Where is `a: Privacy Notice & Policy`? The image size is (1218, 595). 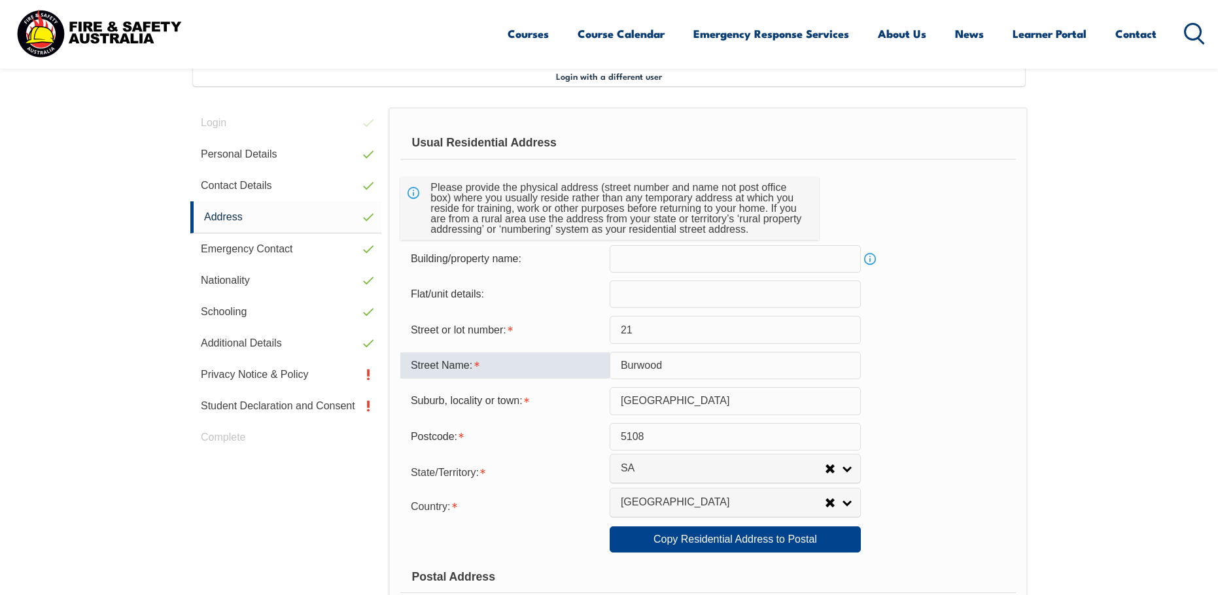
a: Privacy Notice & Policy is located at coordinates (286, 375).